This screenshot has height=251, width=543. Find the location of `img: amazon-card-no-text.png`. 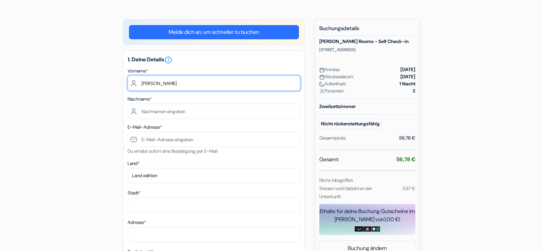

img: amazon-card-no-text.png is located at coordinates (358, 229).